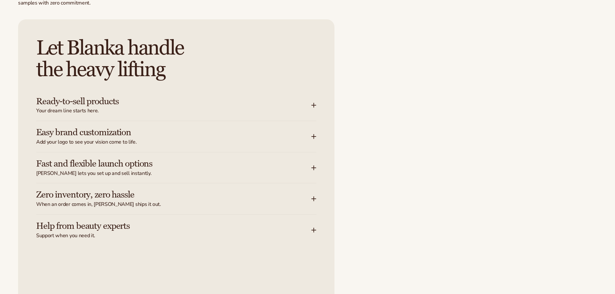 This screenshot has width=615, height=294. I want to click on span: Support when you need it., so click(174, 236).